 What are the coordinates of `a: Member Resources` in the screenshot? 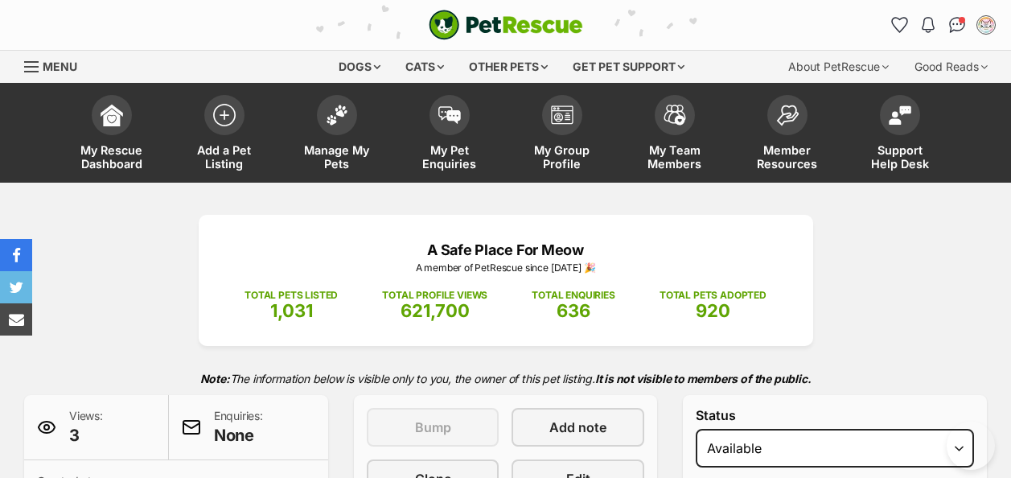 It's located at (788, 134).